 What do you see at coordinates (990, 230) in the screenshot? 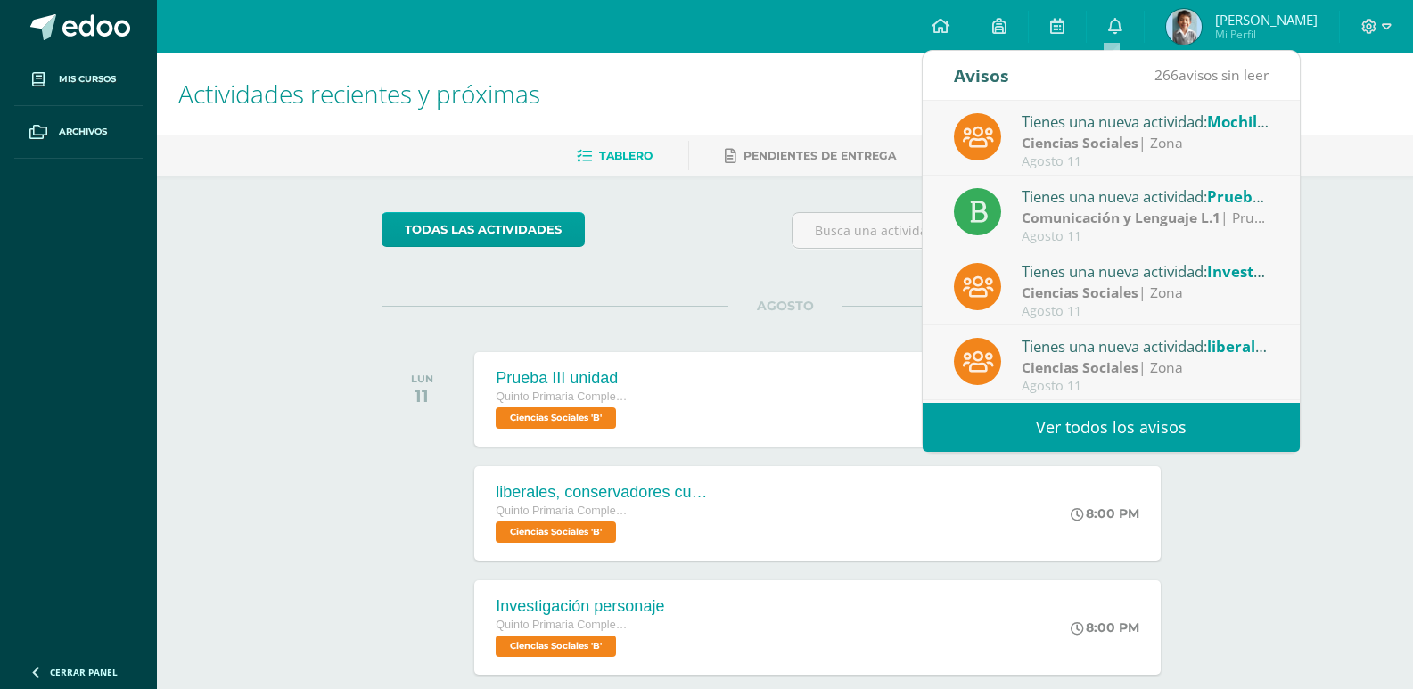
I see `input: Busca una actividad próxima aquí...` at bounding box center [990, 230].